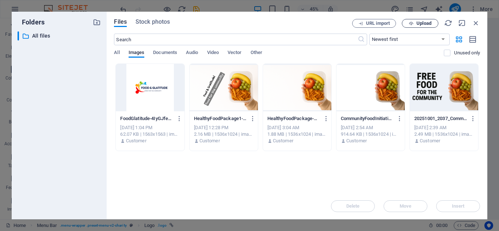 This screenshot has width=499, height=231. What do you see at coordinates (378, 23) in the screenshot?
I see `span: URL import` at bounding box center [378, 23].